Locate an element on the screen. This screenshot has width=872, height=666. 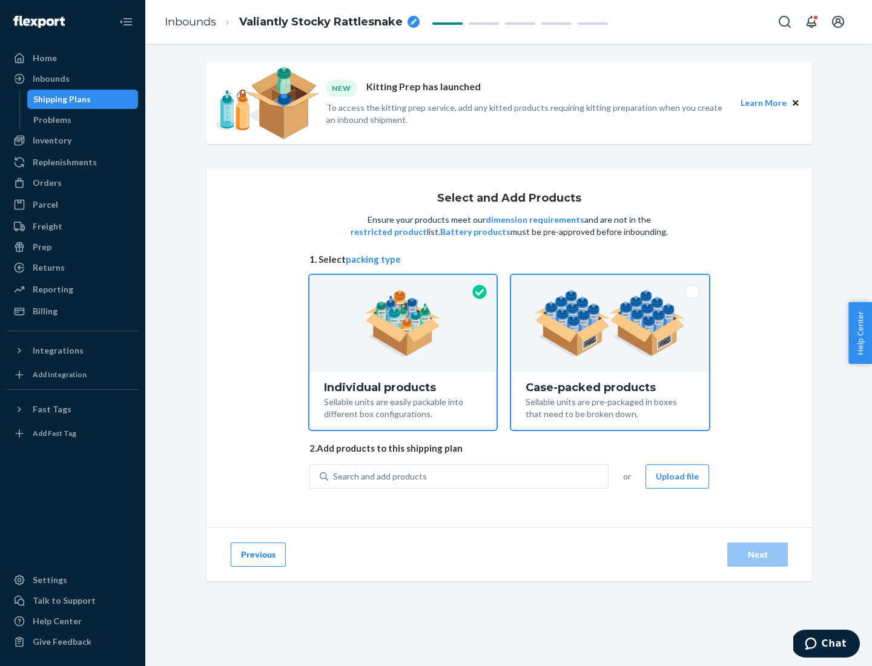
button: restricted product is located at coordinates (389, 232).